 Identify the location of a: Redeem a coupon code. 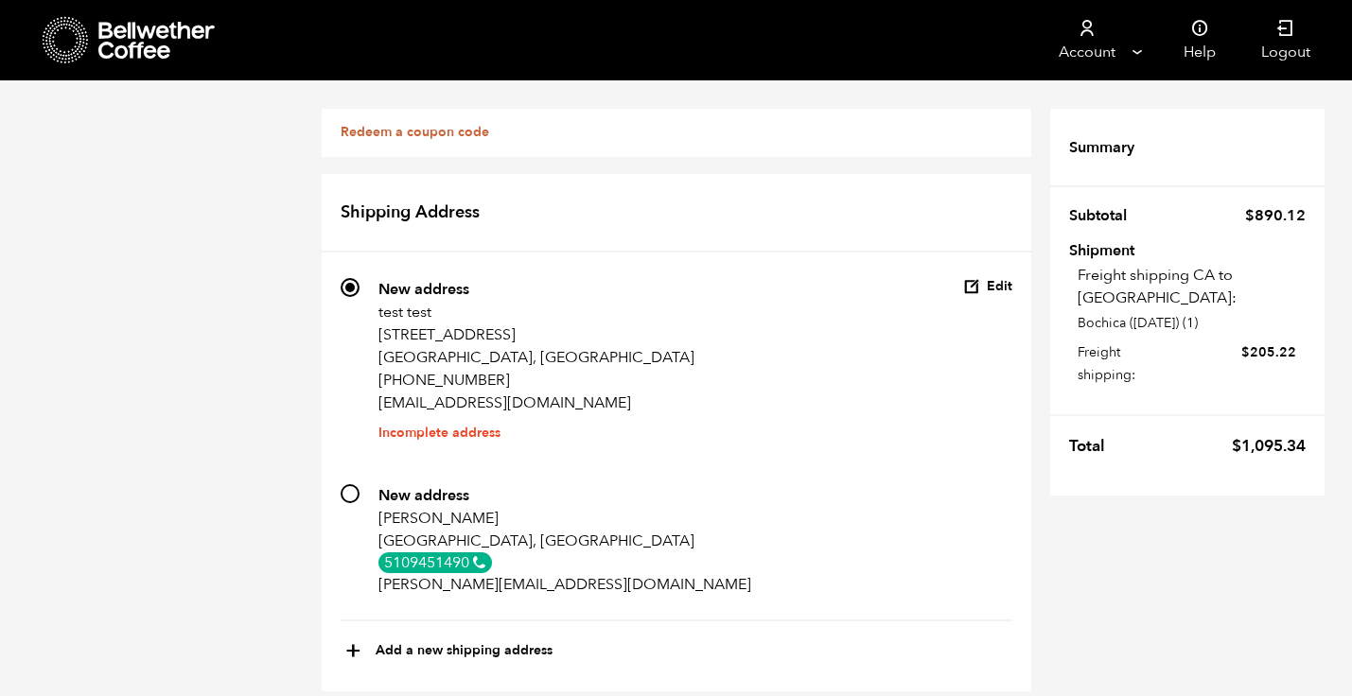
(414, 131).